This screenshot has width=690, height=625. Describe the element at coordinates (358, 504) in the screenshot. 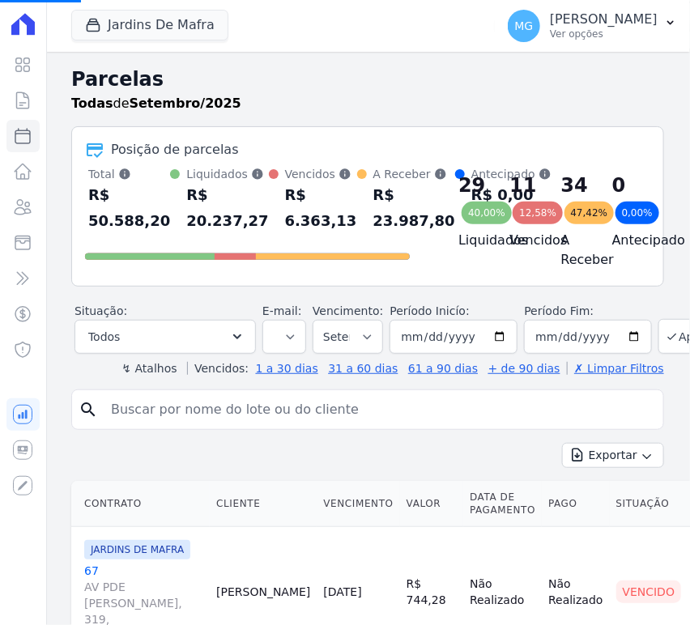

I see `th: Vencimento` at that location.